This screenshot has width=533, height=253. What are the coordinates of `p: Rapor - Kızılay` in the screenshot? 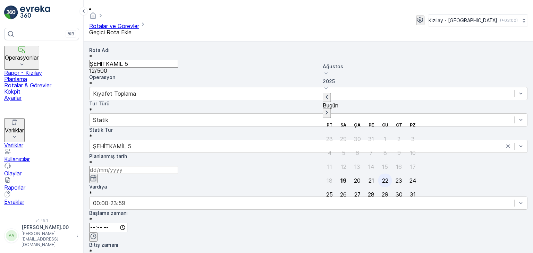 It's located at (42, 73).